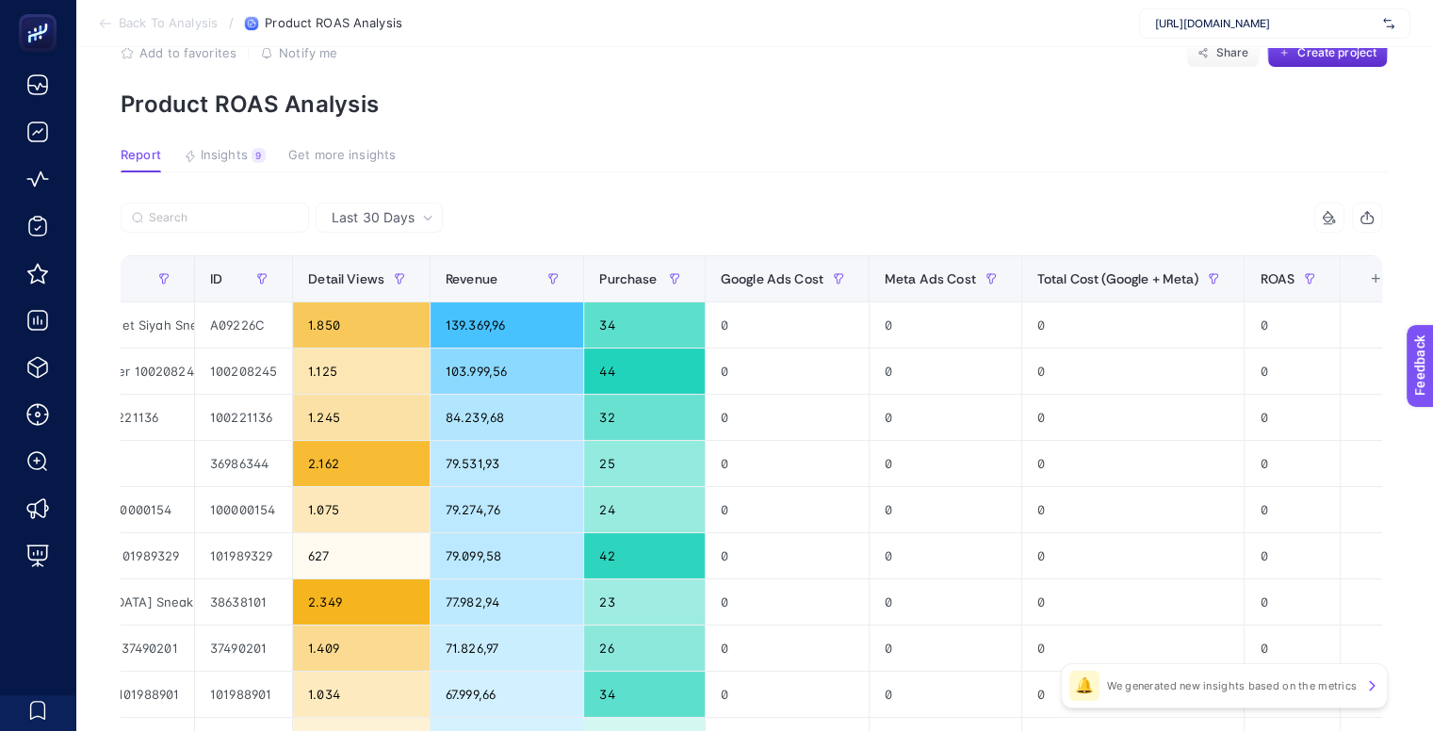  What do you see at coordinates (299, 53) in the screenshot?
I see `button: Notify me` at bounding box center [299, 53].